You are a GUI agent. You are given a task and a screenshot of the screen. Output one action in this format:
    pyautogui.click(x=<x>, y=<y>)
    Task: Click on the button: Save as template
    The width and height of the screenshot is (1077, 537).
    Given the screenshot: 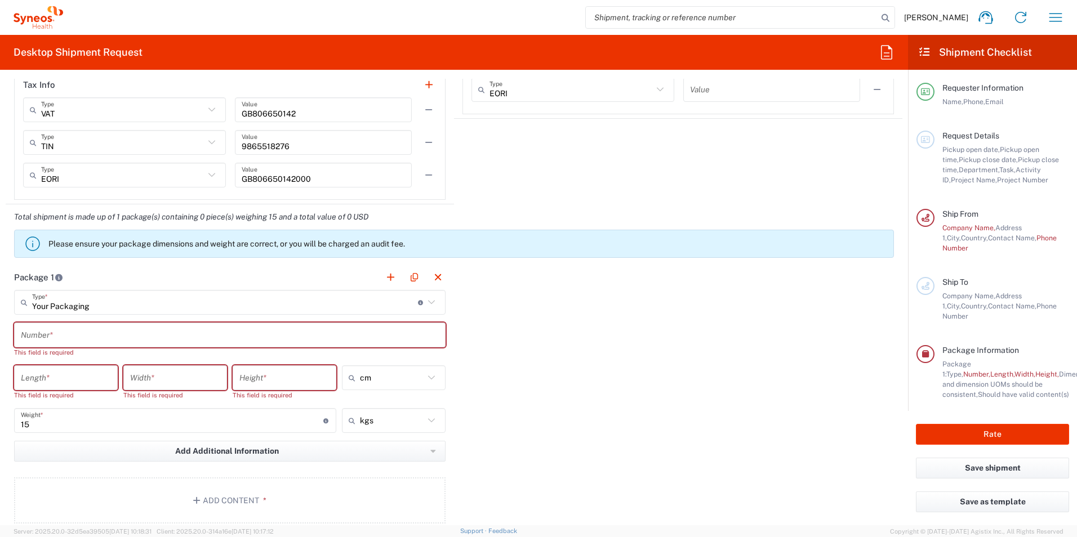 What is the action you would take?
    pyautogui.click(x=992, y=502)
    